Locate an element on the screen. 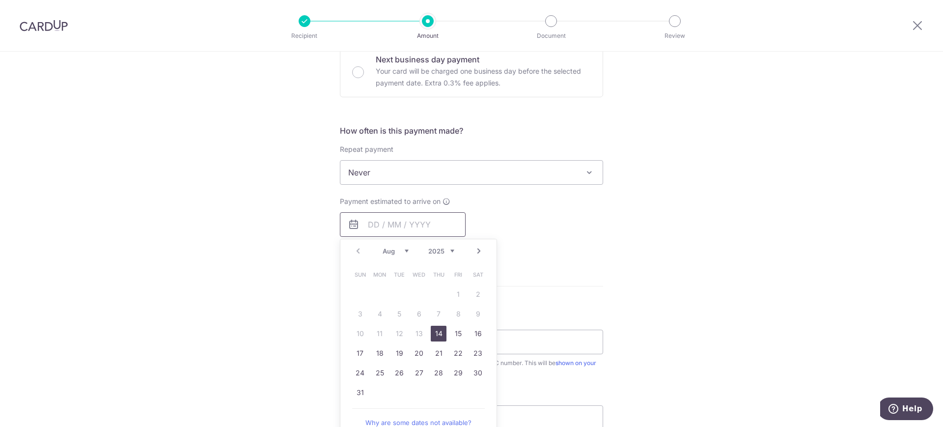 Image resolution: width=943 pixels, height=427 pixels. input: DD / MM / YYYY is located at coordinates (403, 224).